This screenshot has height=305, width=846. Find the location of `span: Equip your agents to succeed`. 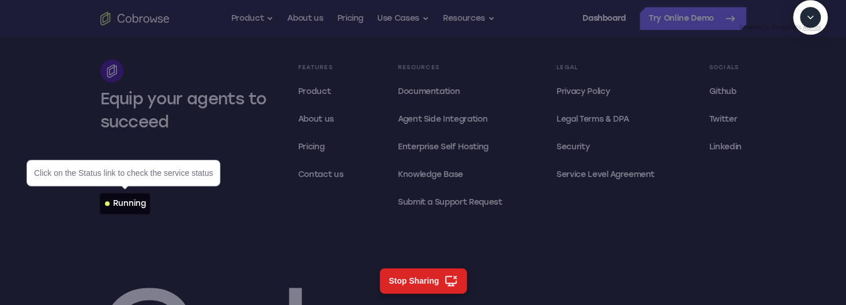

span: Equip your agents to succeed is located at coordinates (183, 110).